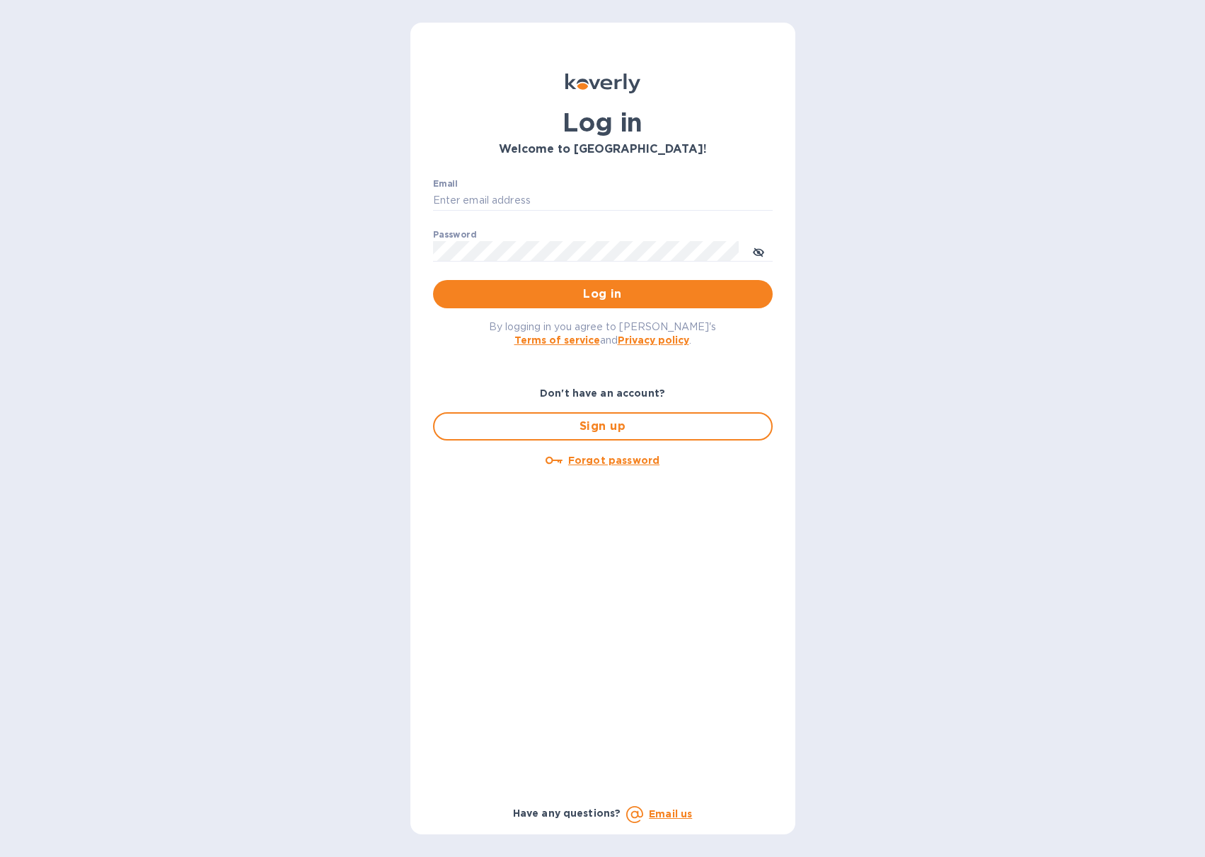 The width and height of the screenshot is (1205, 857). What do you see at coordinates (653, 340) in the screenshot?
I see `a: Privacy policy` at bounding box center [653, 340].